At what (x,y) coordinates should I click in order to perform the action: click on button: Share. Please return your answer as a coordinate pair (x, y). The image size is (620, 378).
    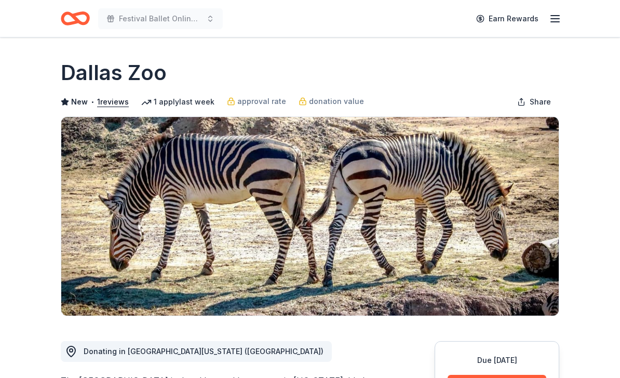
    Looking at the image, I should click on (534, 102).